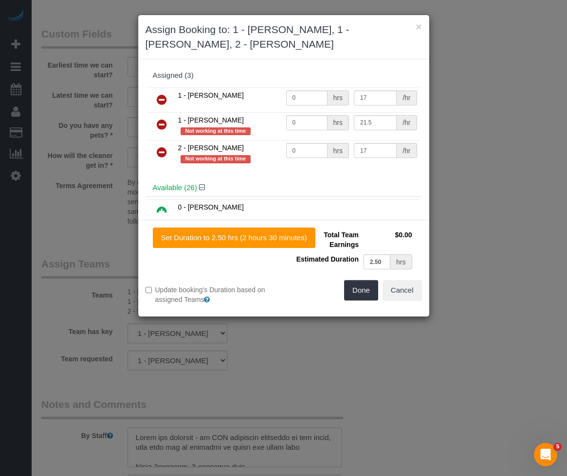  Describe the element at coordinates (402, 290) in the screenshot. I see `button: Cancel` at that location.